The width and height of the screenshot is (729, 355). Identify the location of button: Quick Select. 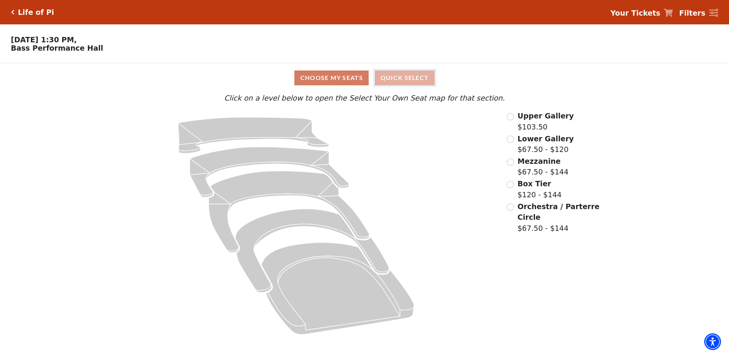
(404, 78).